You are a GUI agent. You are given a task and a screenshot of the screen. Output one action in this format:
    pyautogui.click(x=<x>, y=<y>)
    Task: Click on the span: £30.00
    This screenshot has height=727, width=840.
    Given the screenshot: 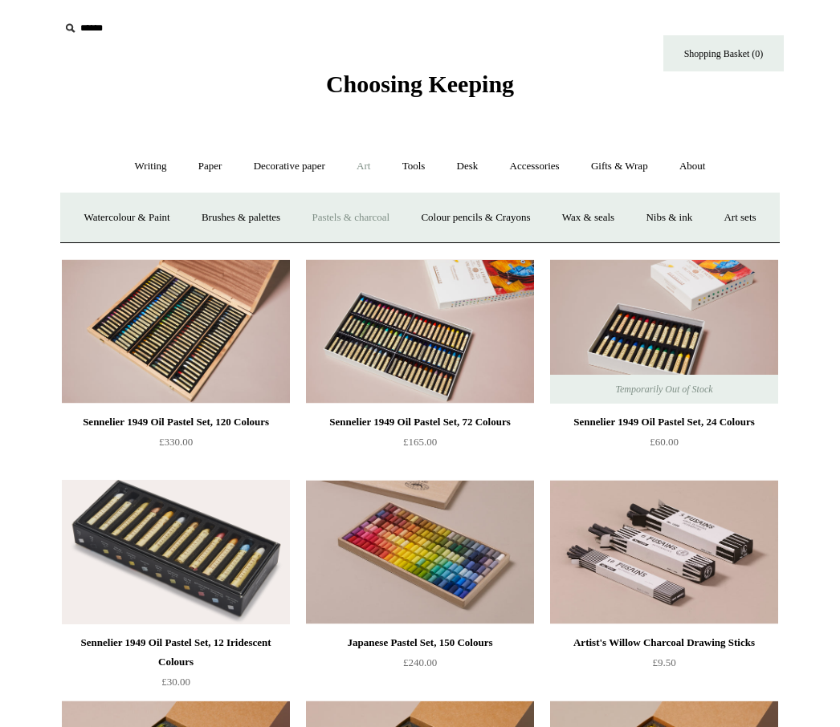 What is the action you would take?
    pyautogui.click(x=176, y=681)
    